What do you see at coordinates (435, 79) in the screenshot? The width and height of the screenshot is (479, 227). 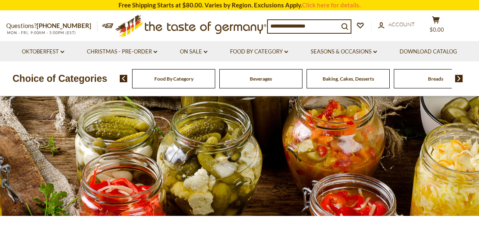 I see `a: Breads` at bounding box center [435, 79].